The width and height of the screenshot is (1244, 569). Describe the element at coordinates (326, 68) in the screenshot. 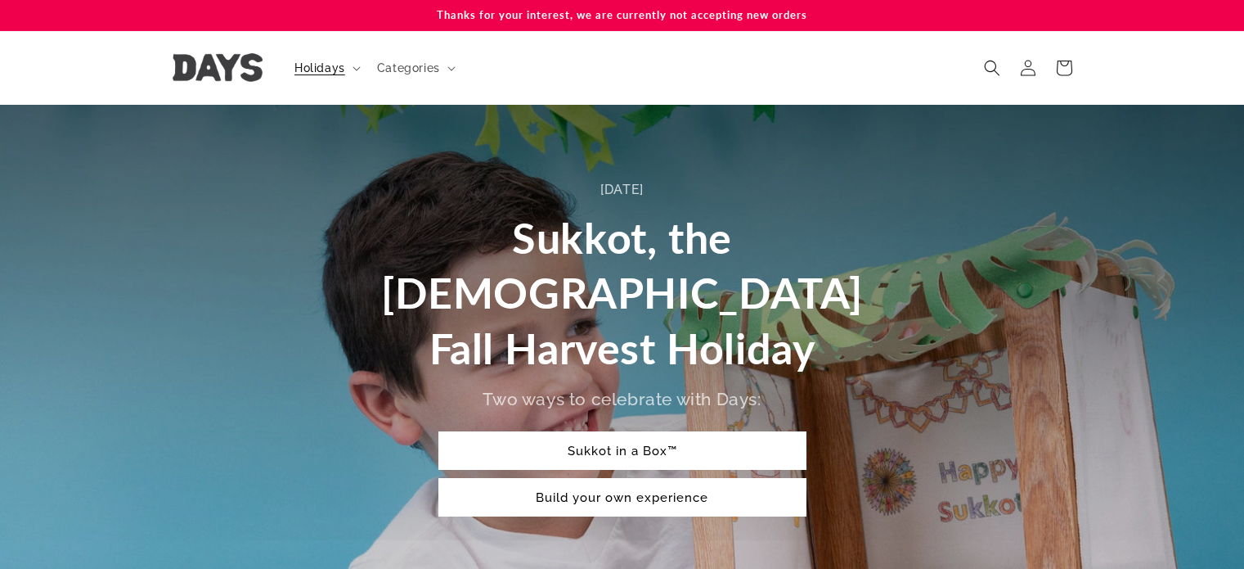

I see `summary: Holidays` at that location.